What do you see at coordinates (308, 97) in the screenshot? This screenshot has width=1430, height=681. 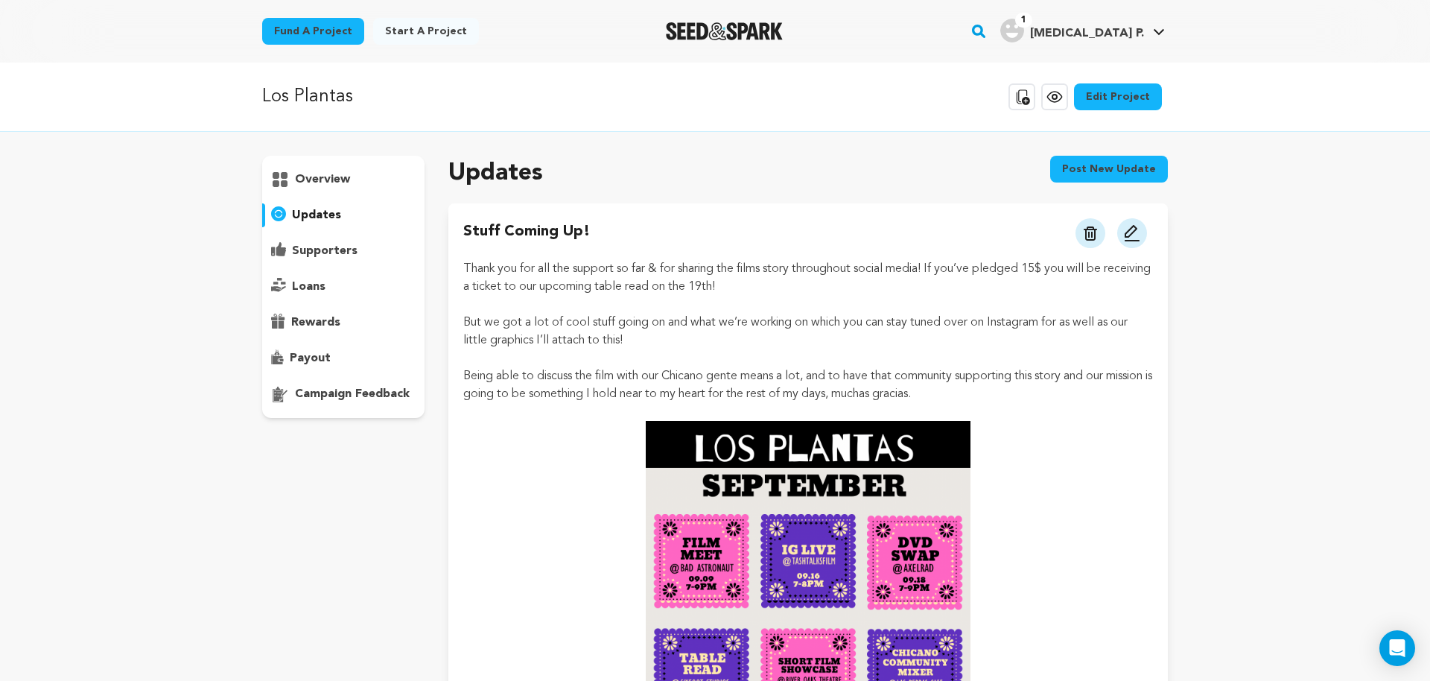 I see `p: Los Plantas` at bounding box center [308, 97].